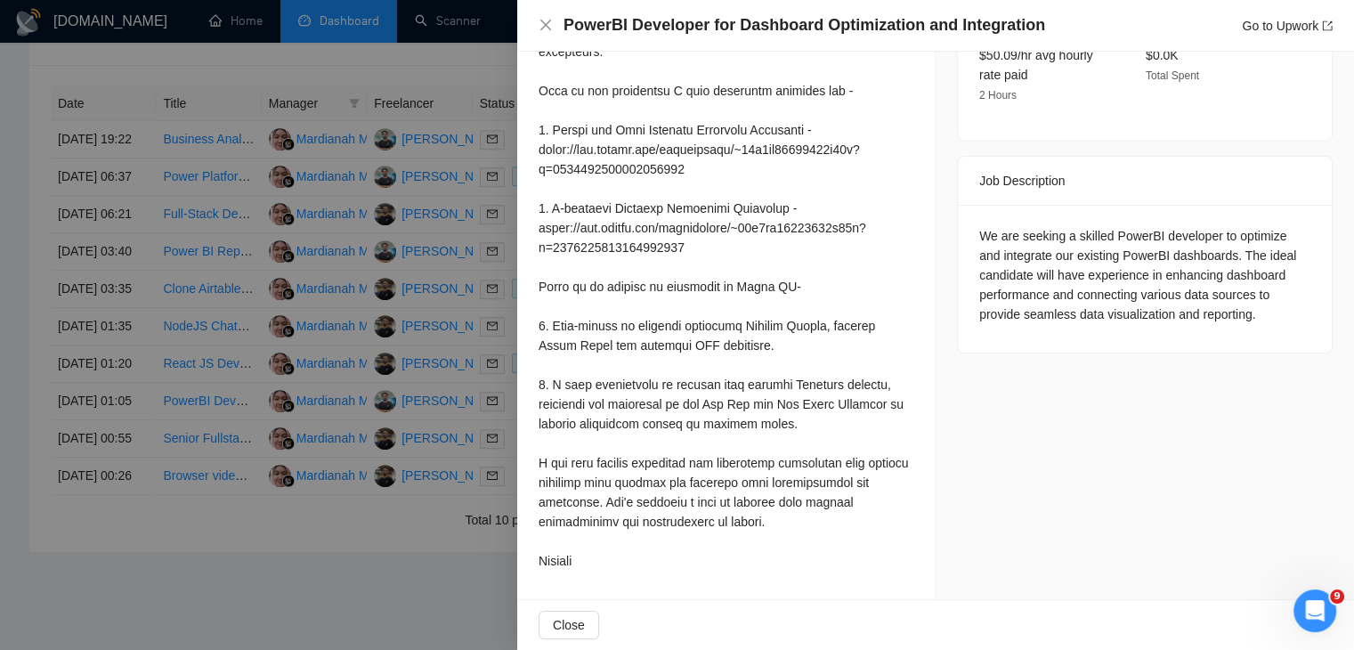 The image size is (1354, 650). Describe the element at coordinates (1145, 275) in the screenshot. I see `div: We are seeking a skilled PowerBI developer to optimize and integrate our existing PowerBI dashboa...` at that location.